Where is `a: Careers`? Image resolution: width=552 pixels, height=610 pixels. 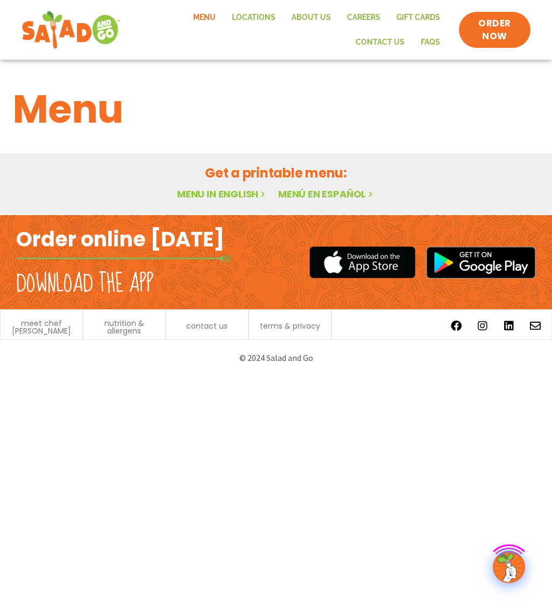 a: Careers is located at coordinates (363, 18).